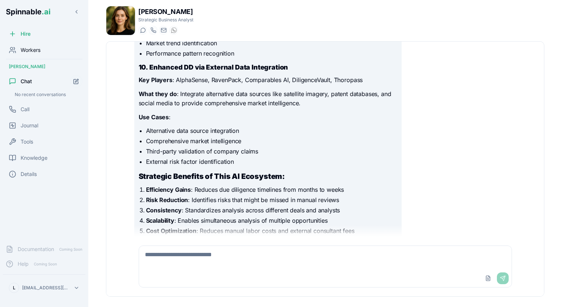 Image resolution: width=562 pixels, height=307 pixels. Describe the element at coordinates (25, 34) in the screenshot. I see `span: Hire` at that location.